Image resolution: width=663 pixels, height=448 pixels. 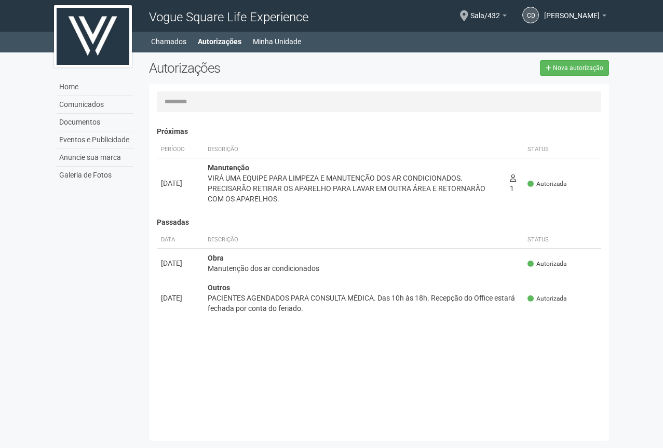 I want to click on h4: Próximas, so click(x=379, y=131).